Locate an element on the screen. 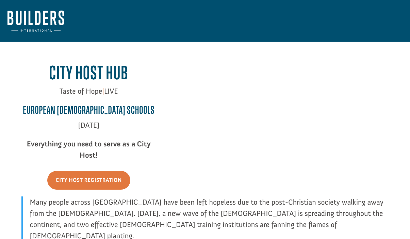 The image size is (410, 239). span: City Host Hub is located at coordinates (88, 72).